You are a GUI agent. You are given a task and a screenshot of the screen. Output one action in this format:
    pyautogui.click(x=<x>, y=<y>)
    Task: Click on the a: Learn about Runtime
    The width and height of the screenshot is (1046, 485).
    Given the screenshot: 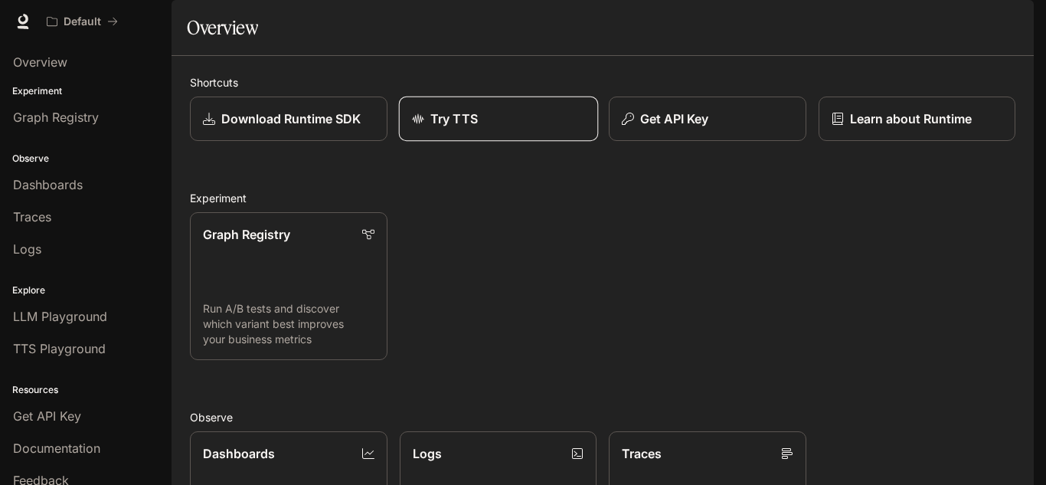 What is the action you would take?
    pyautogui.click(x=917, y=119)
    